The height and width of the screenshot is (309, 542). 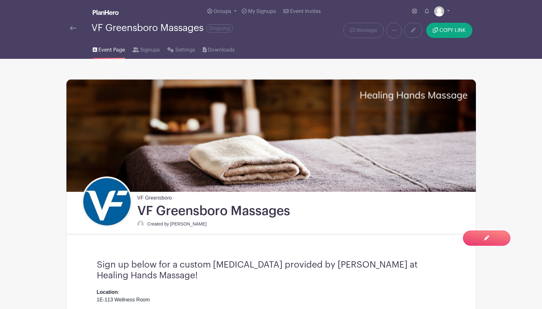 What do you see at coordinates (219, 28) in the screenshot?
I see `span: Ongoing` at bounding box center [219, 28].